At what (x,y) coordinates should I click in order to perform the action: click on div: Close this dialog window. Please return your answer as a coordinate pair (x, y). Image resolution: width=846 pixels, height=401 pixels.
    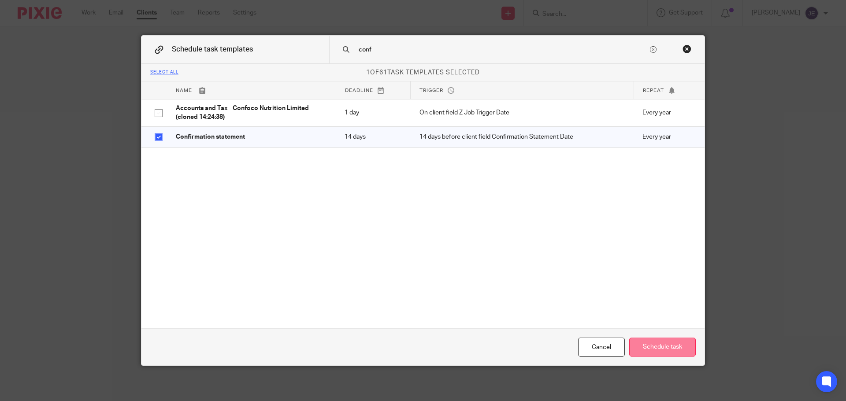
    Looking at the image, I should click on (687, 49).